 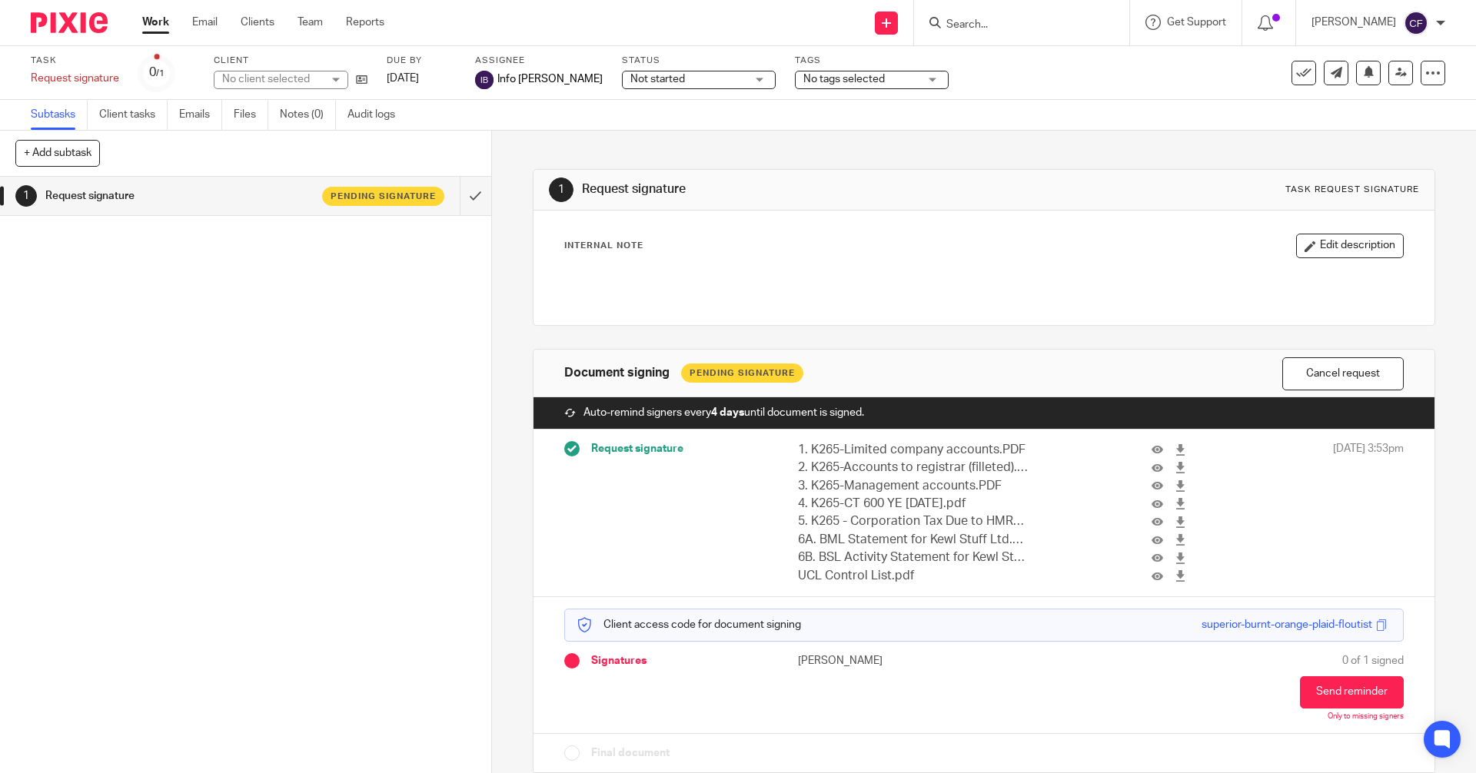 What do you see at coordinates (1343, 374) in the screenshot?
I see `button: Cancel request` at bounding box center [1343, 374].